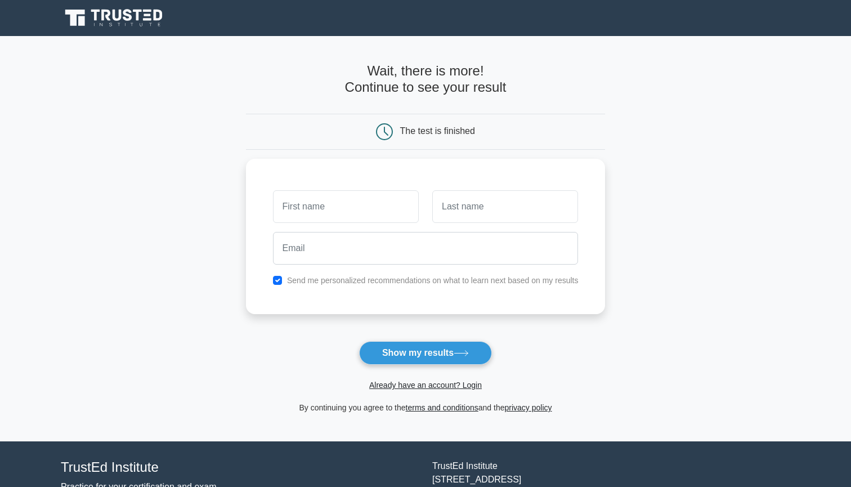 This screenshot has width=851, height=487. What do you see at coordinates (426, 353) in the screenshot?
I see `button: Show my results` at bounding box center [426, 353].